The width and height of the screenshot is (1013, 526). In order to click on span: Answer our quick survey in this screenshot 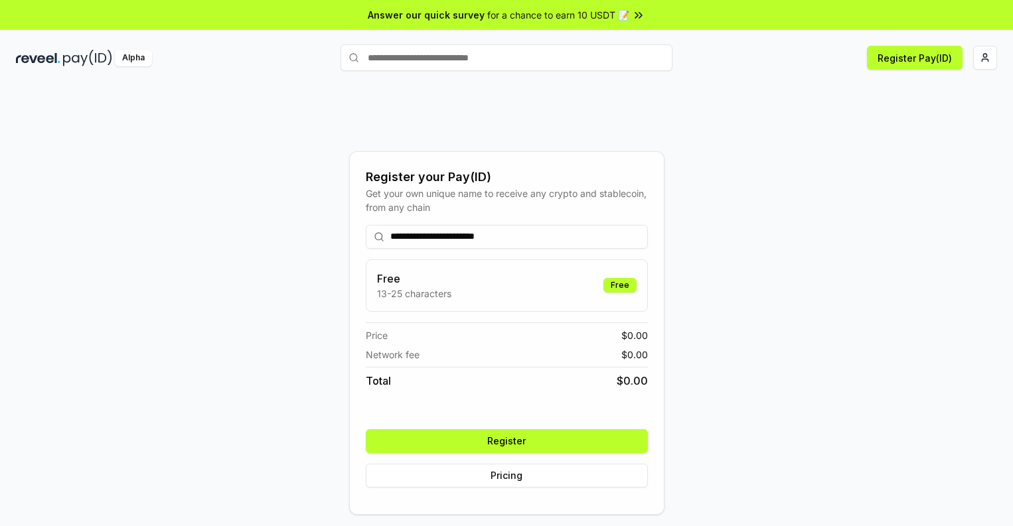, I will do `click(426, 15)`.